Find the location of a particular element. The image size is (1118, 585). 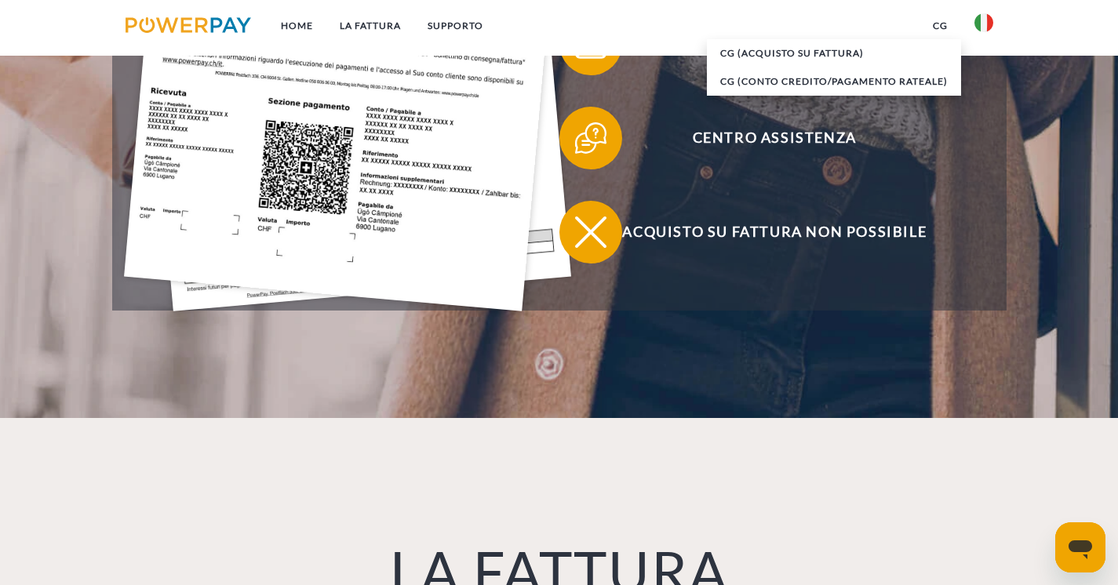

a: CG is located at coordinates (940, 26).